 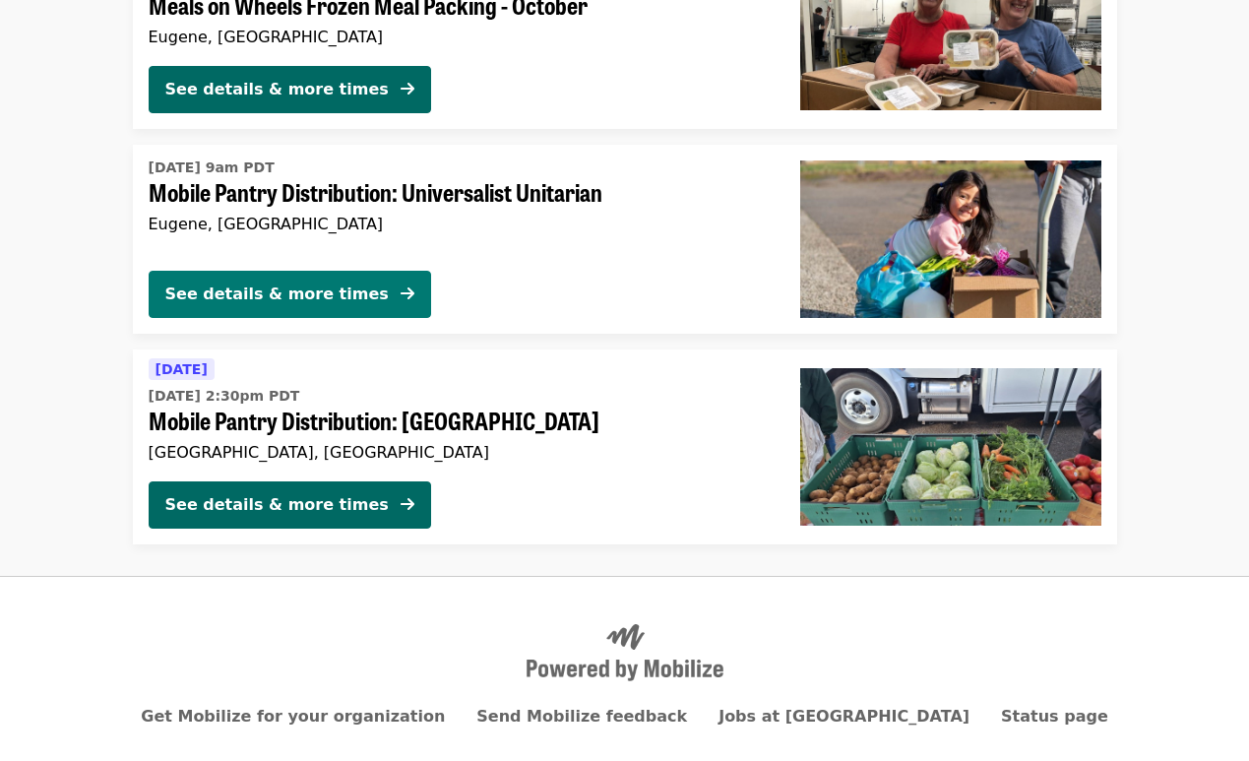 What do you see at coordinates (625, 447) in the screenshot?
I see `a: See details for "Mobile Pantry Distribution: Cottage Grove"` at bounding box center [625, 447].